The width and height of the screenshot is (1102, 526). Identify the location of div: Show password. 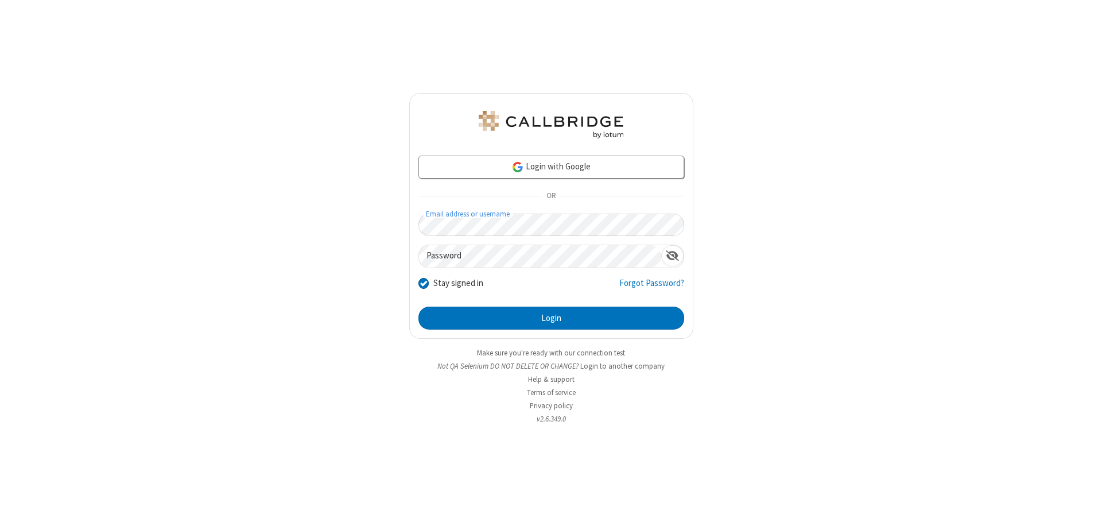
(672, 255).